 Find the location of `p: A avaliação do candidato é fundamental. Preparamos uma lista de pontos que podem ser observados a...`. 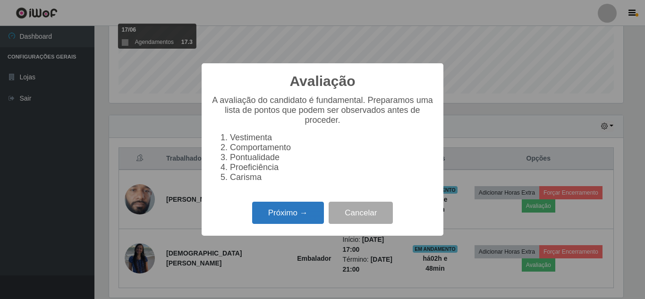

p: A avaliação do candidato é fundamental. Preparamos uma lista de pontos que podem ser observados a... is located at coordinates (323, 110).